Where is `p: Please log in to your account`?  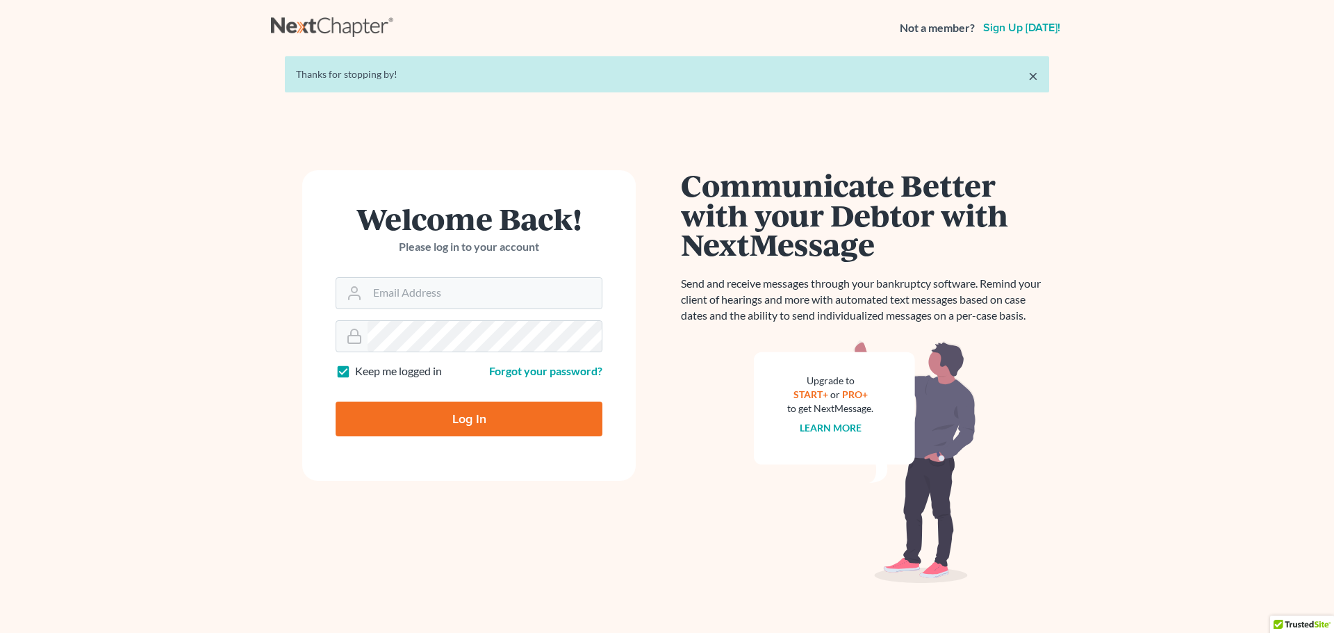
p: Please log in to your account is located at coordinates (469, 247).